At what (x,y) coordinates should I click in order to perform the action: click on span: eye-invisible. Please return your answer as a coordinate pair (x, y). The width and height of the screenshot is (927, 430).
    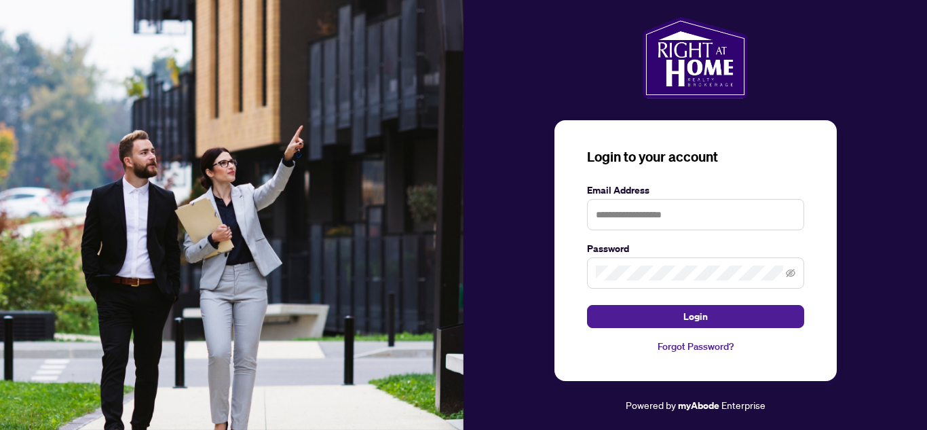
    Looking at the image, I should click on (791, 273).